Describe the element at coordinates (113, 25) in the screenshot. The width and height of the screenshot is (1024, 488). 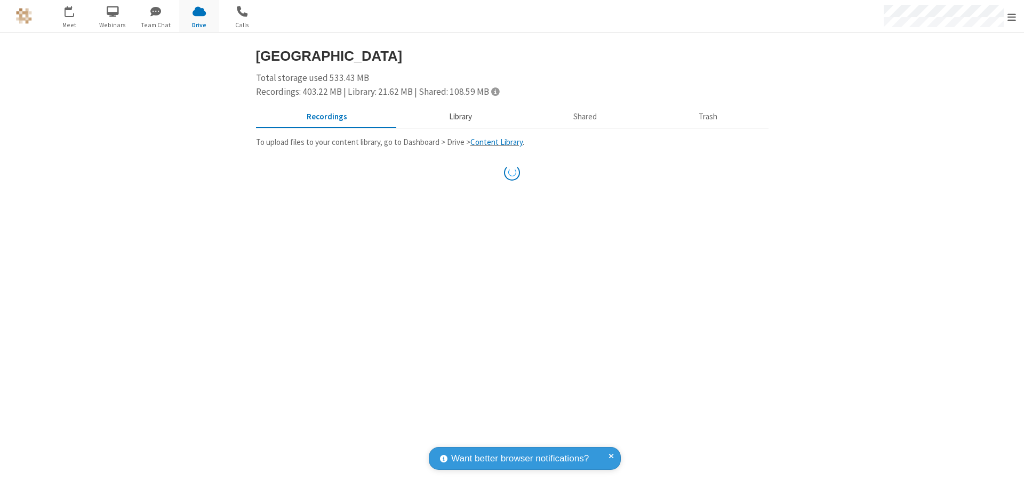
I see `span: Webinars` at that location.